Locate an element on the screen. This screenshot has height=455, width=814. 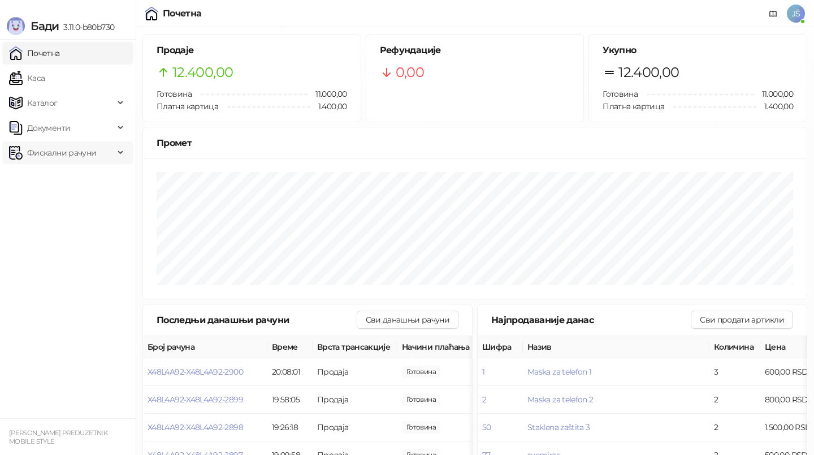
span: X48L4A92-X48L4A92-2898 is located at coordinates (195, 427).